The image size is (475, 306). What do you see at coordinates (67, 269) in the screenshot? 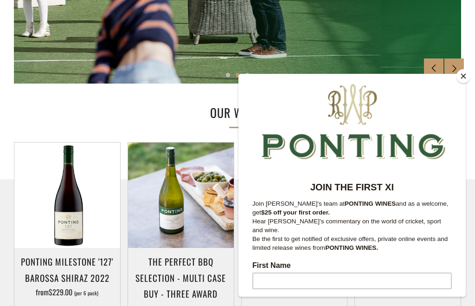
I see `h3: Ponting Milestone '127' Barossa Shiraz 2022` at bounding box center [67, 269].